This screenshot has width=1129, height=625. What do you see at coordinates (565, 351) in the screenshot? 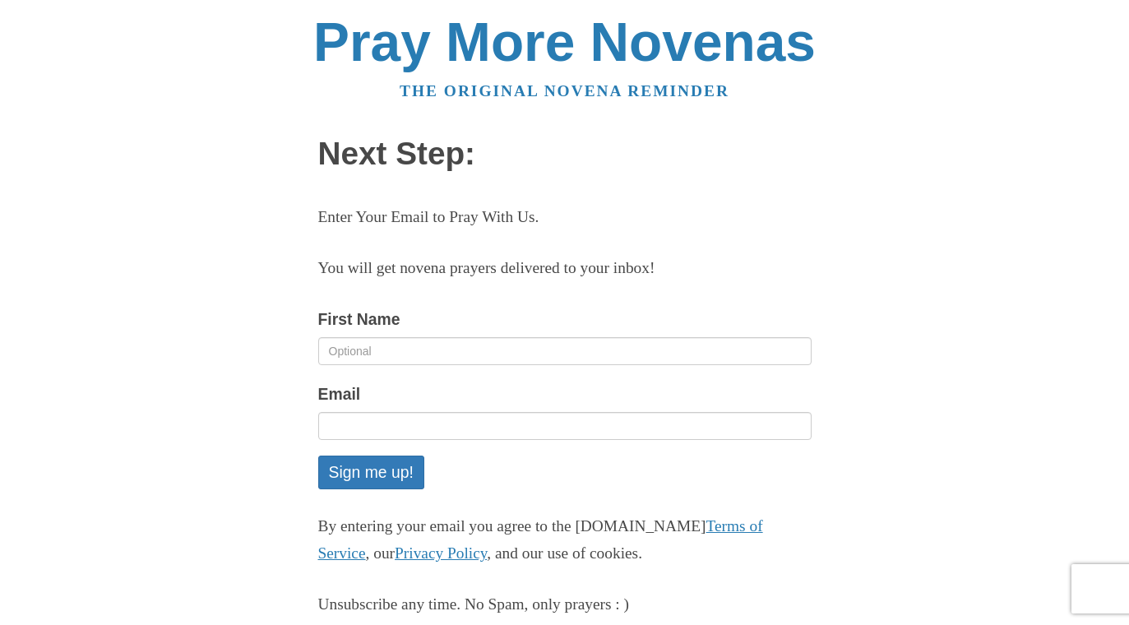
I see `input: Optional` at bounding box center [565, 351].